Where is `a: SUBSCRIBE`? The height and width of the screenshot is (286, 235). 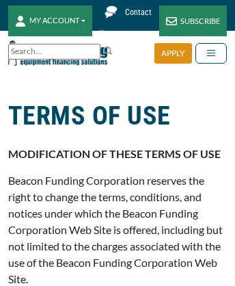 a: SUBSCRIBE is located at coordinates (193, 20).